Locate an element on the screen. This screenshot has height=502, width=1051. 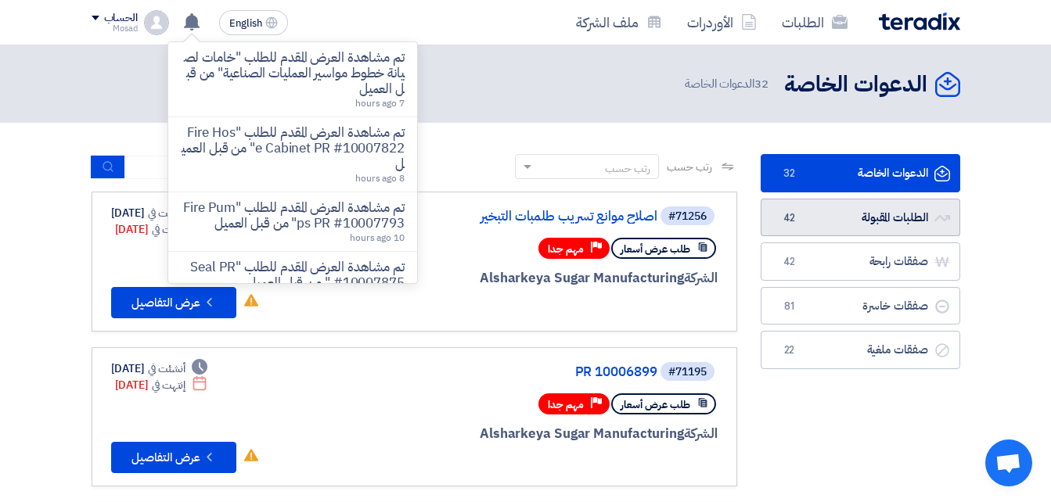
p: تم مشاهدة العرض المقدم للطلب "Seal PR #10007875 " من قبل العميل is located at coordinates (293, 275).